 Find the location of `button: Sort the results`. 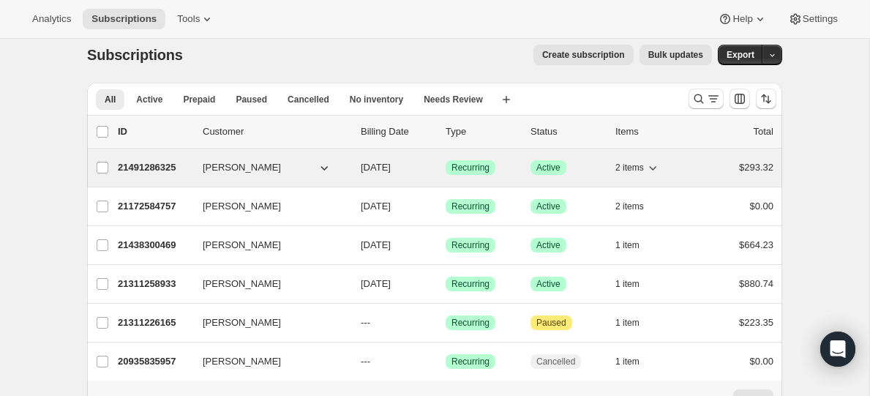

button: Sort the results is located at coordinates (766, 99).